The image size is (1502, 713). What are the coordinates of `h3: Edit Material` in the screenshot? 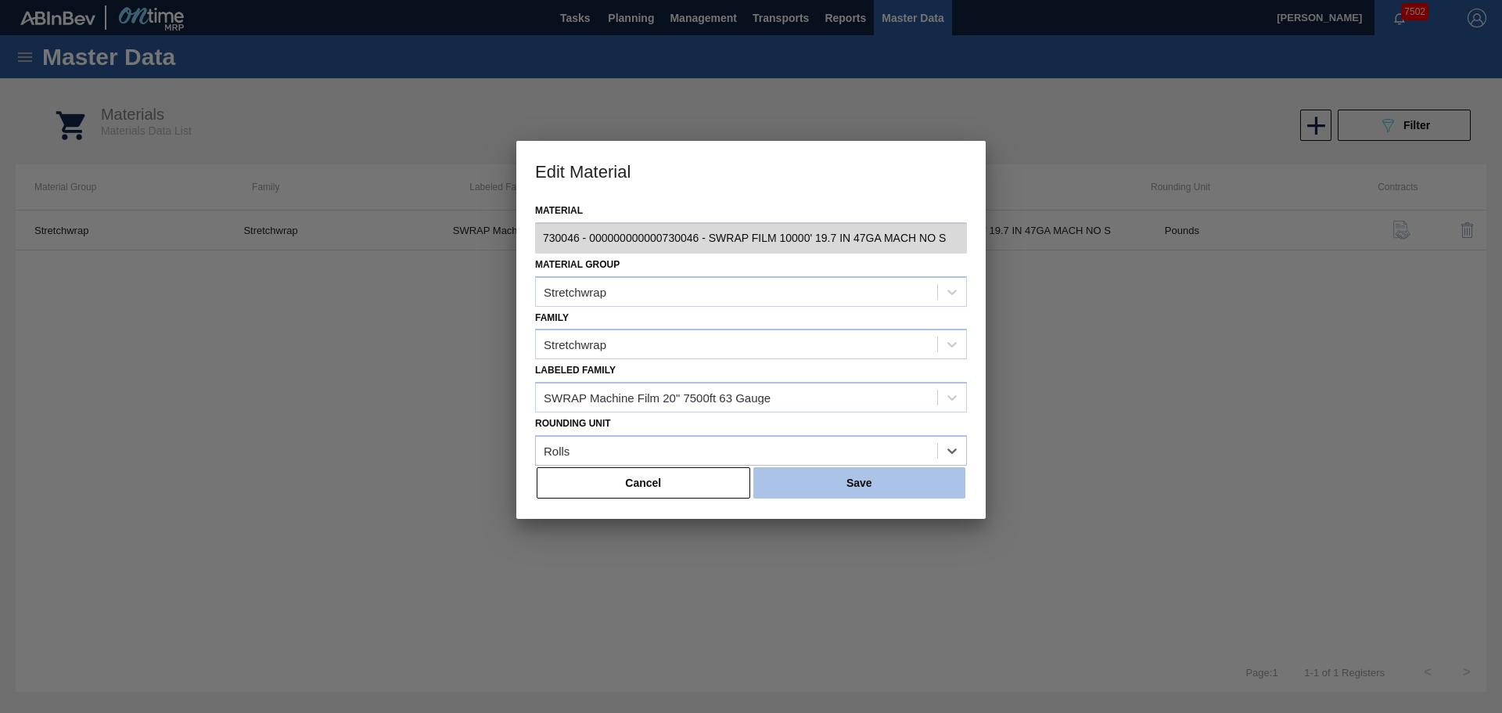 It's located at (751, 171).